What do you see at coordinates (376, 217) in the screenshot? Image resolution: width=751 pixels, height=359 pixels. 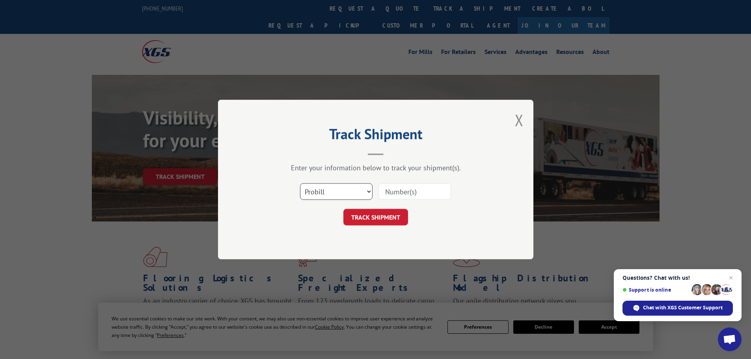 I see `button: TRACK SHIPMENT` at bounding box center [376, 217].